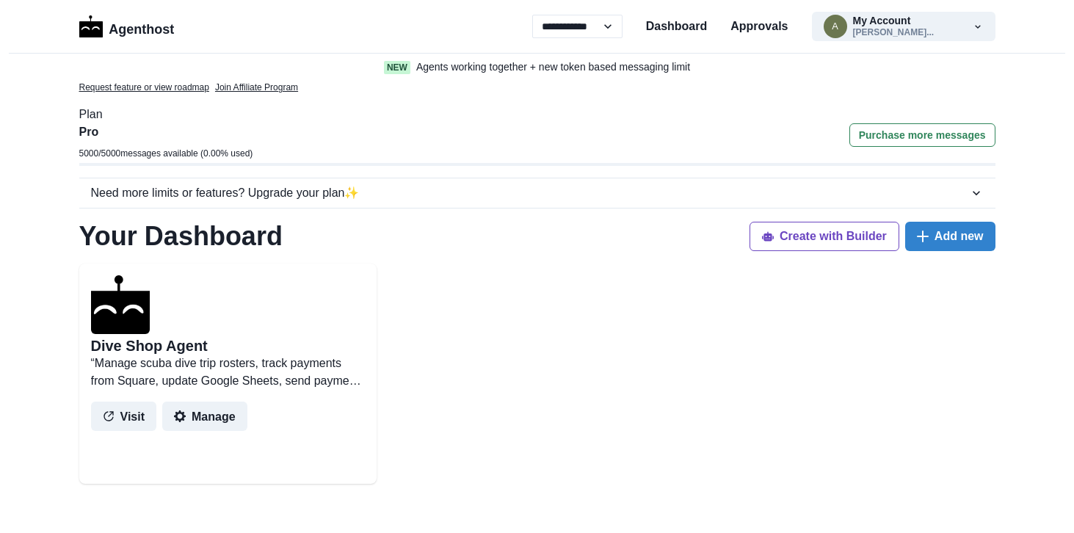 Image resolution: width=1074 pixels, height=533 pixels. Describe the element at coordinates (538, 115) in the screenshot. I see `p: Plan` at that location.